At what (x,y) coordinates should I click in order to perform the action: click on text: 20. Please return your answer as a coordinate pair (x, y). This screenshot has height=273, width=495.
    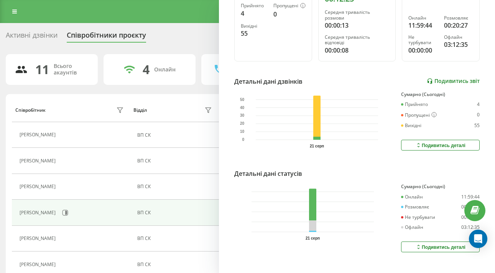
    Looking at the image, I should click on (242, 123).